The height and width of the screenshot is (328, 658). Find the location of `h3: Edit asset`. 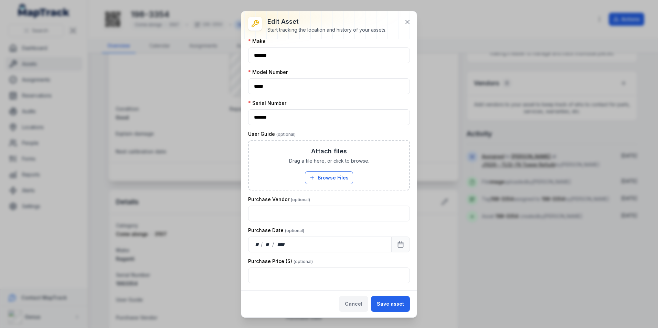

h3: Edit asset is located at coordinates (327, 22).